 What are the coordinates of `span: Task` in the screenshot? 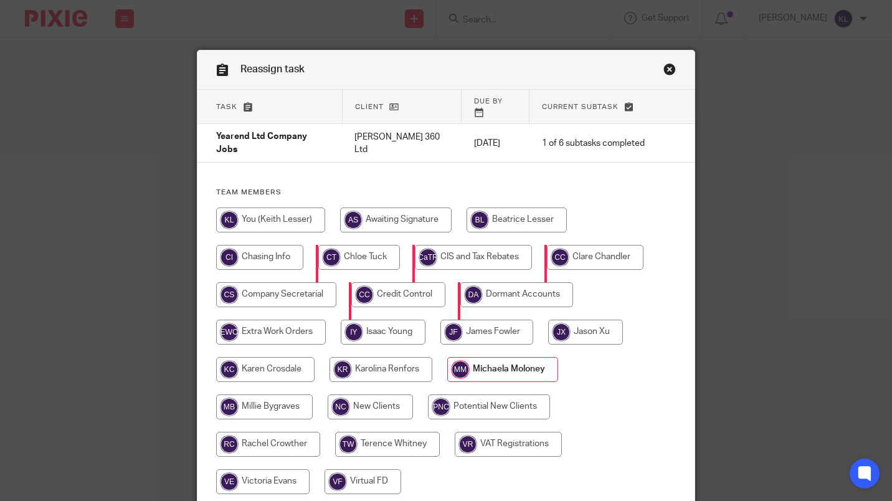 It's located at (227, 106).